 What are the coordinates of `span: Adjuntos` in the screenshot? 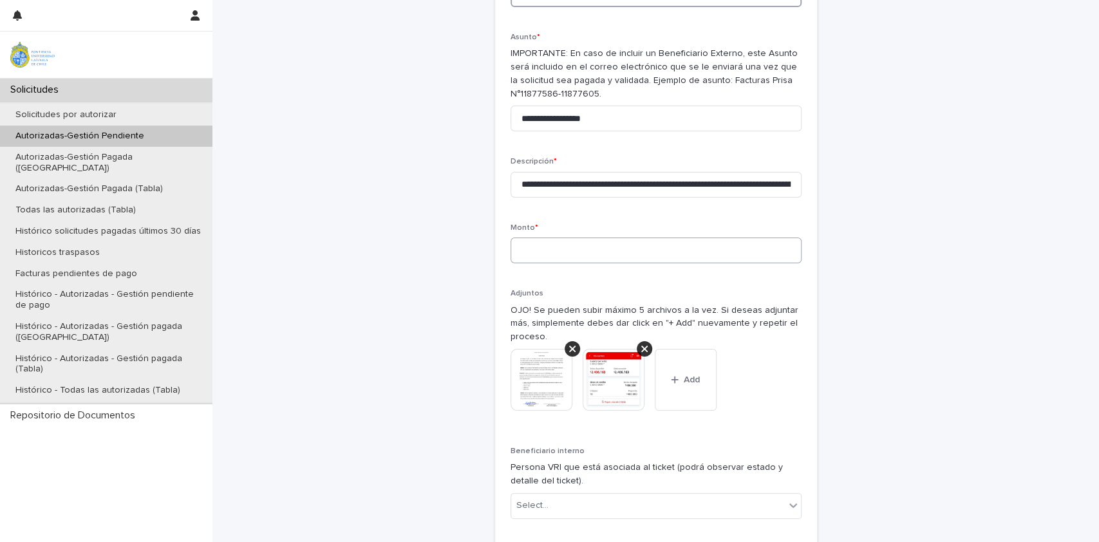 It's located at (526, 293).